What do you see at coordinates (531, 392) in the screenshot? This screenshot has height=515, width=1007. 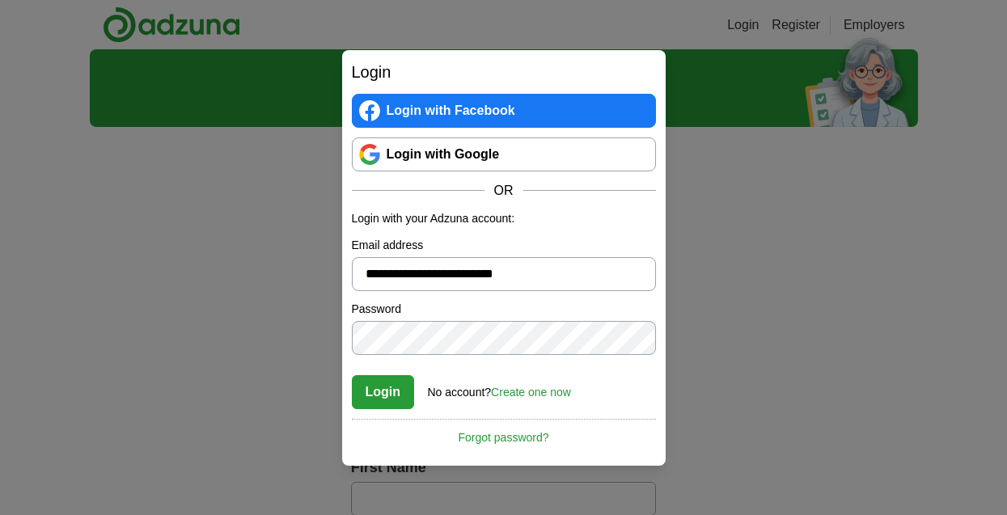 I see `a: Create one now` at bounding box center [531, 392].